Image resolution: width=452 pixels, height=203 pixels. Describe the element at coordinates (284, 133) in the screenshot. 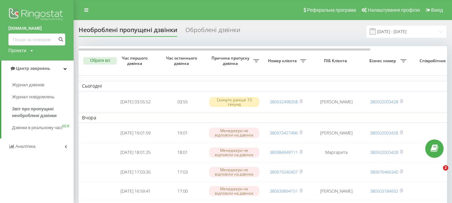

I see `a: 380973427496` at that location.